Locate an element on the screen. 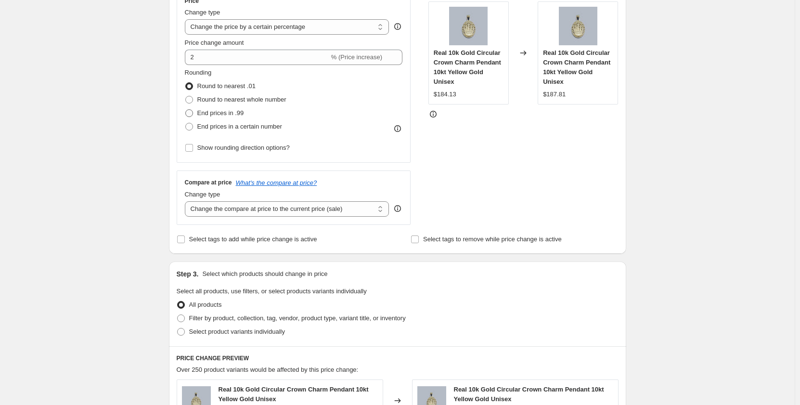 This screenshot has width=800, height=405. span: Select tags to add while price change is active is located at coordinates (253, 239).